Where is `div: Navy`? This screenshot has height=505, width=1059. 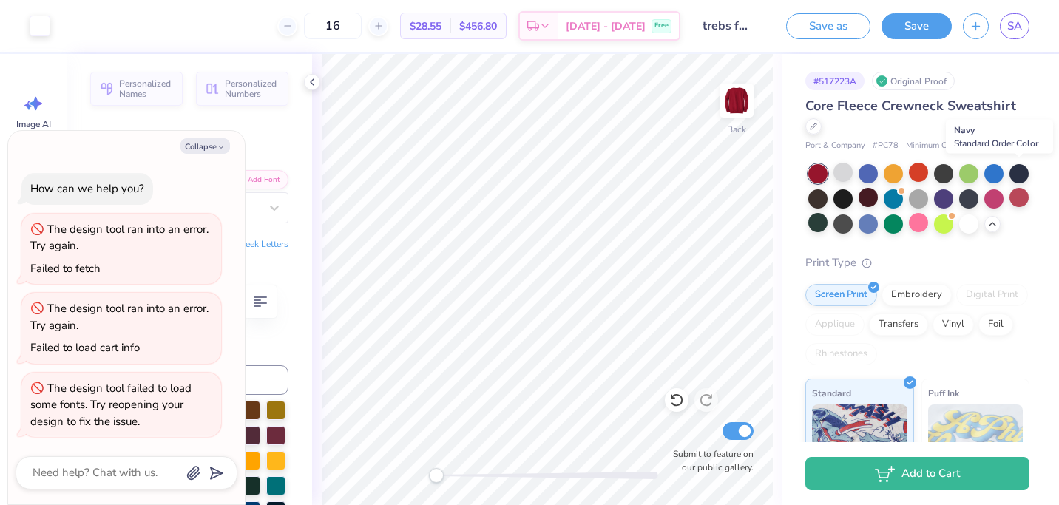
div: Navy is located at coordinates (999, 137).